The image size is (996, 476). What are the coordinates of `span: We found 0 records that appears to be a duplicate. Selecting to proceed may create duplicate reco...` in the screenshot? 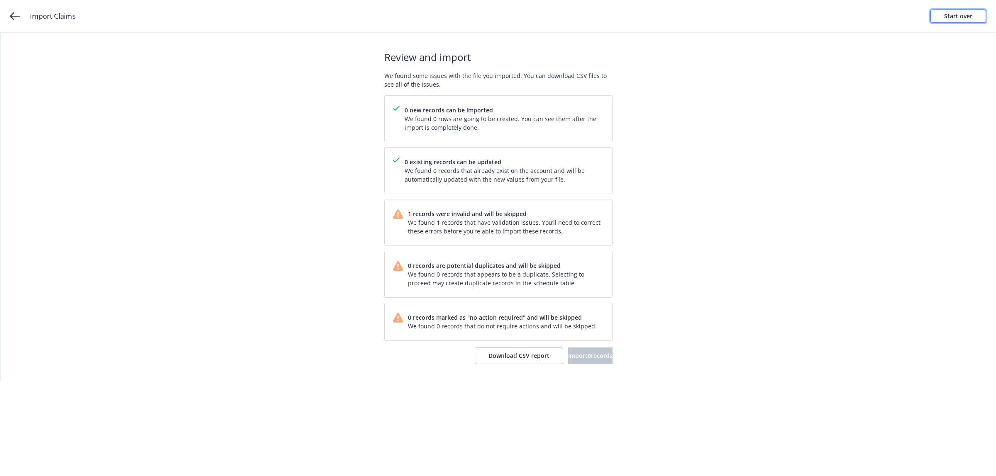 It's located at (506, 279).